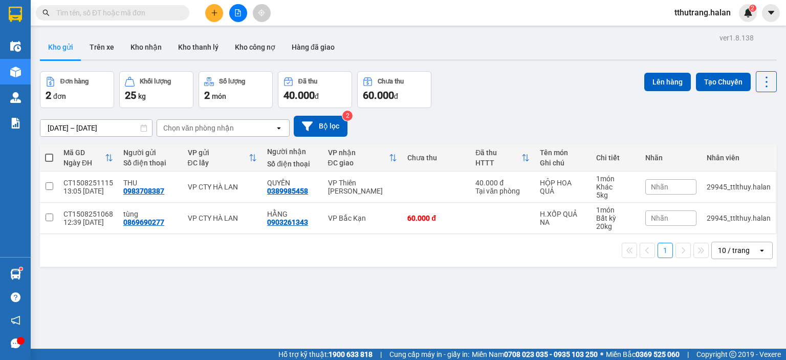 The image size is (786, 360). I want to click on div: Tên món, so click(563, 153).